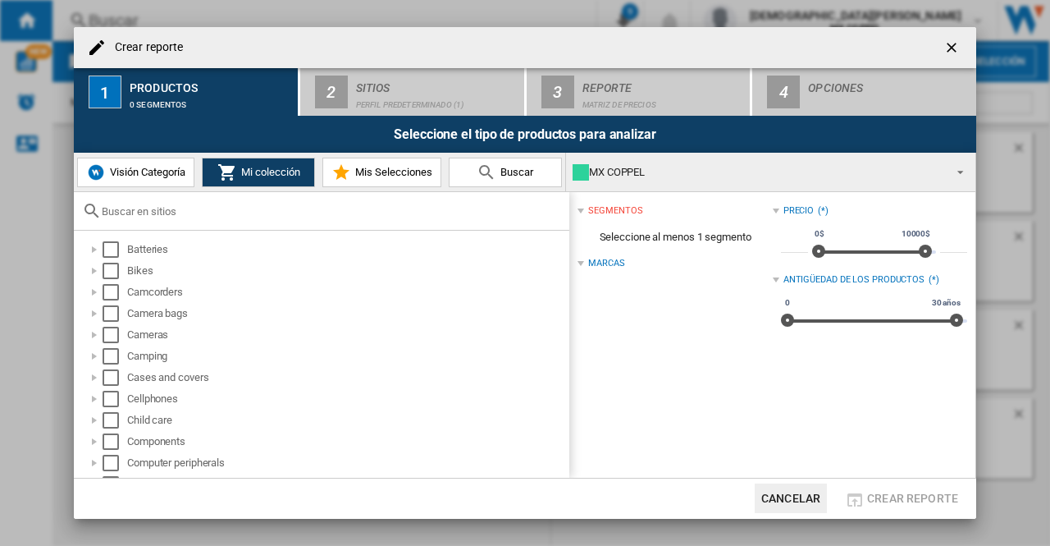 The image size is (1050, 546). Describe the element at coordinates (615, 211) in the screenshot. I see `div: segmentos` at that location.